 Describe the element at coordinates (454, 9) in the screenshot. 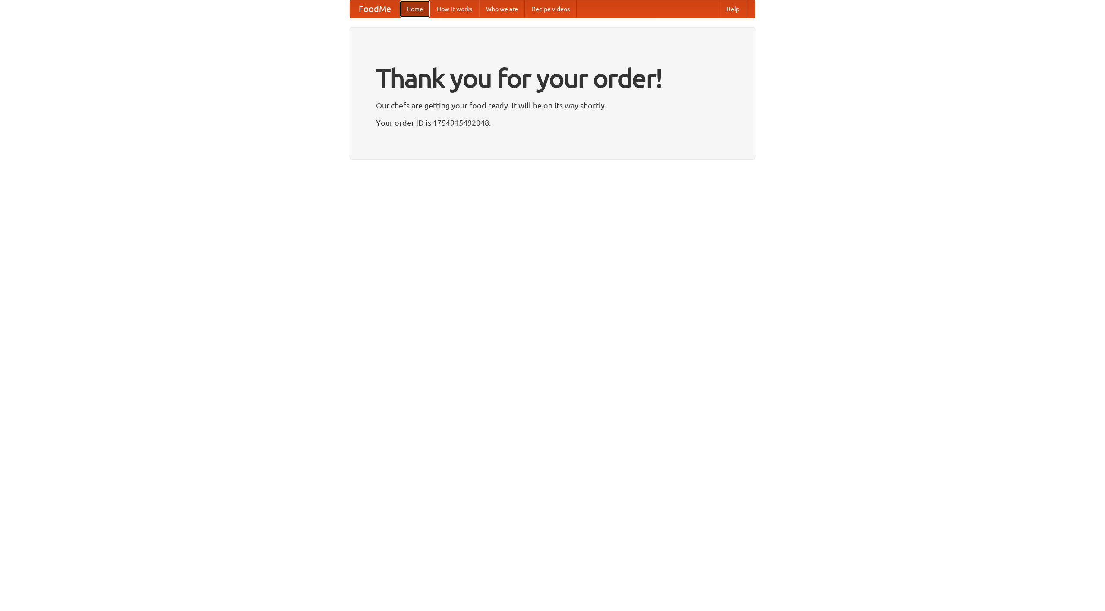

I see `a: How it works` at that location.